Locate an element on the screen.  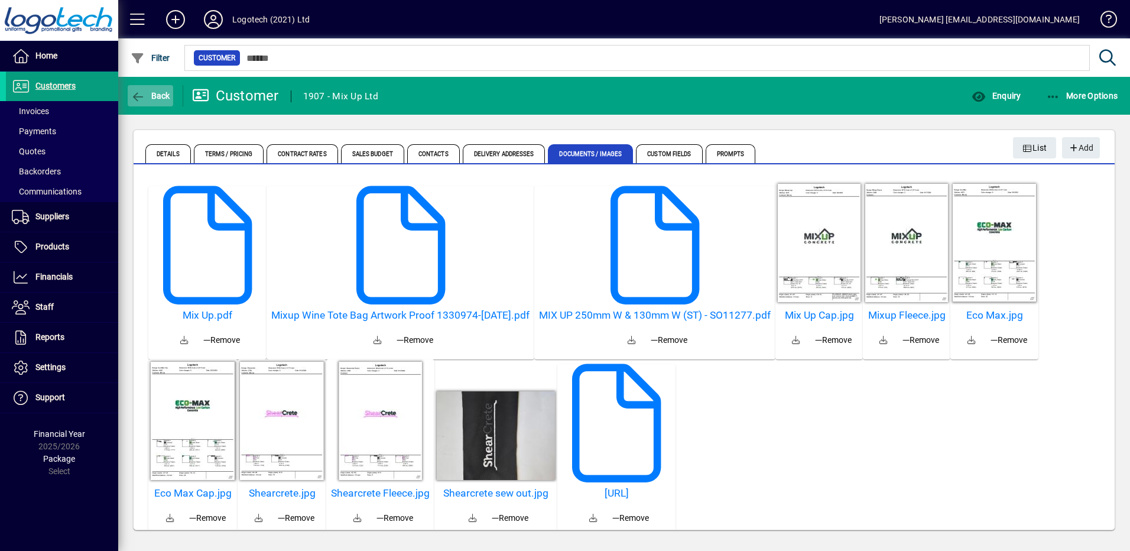
span: Custom Fields is located at coordinates (669, 154).